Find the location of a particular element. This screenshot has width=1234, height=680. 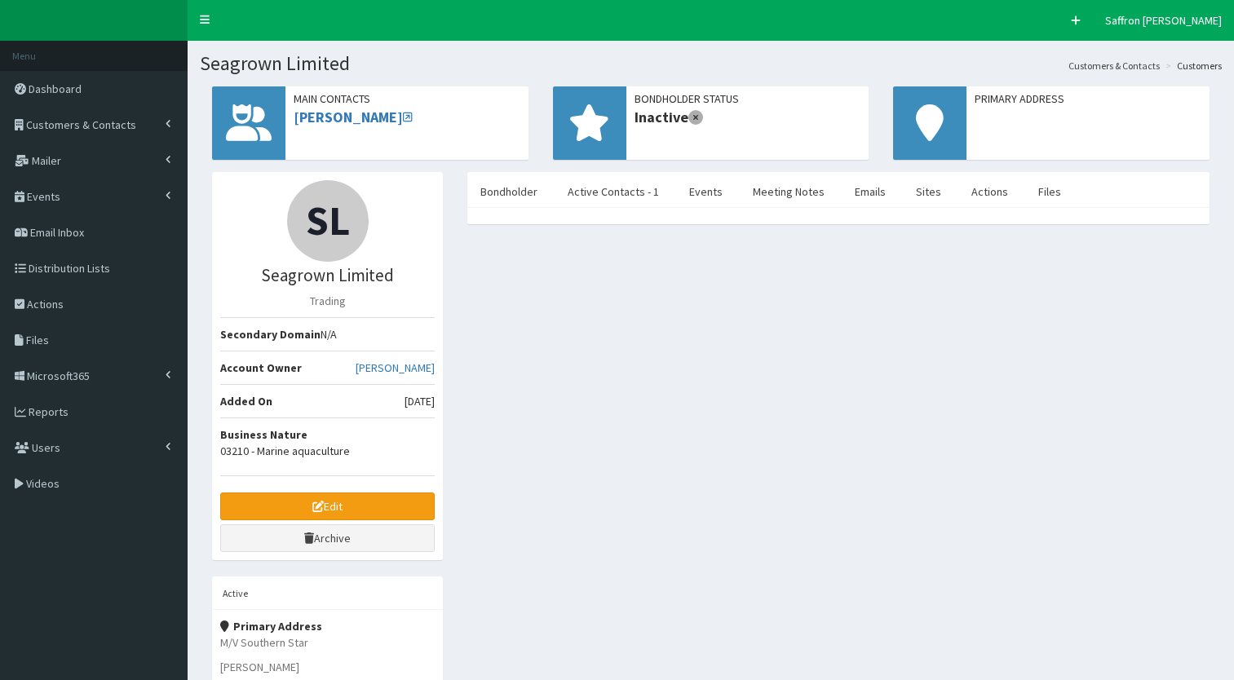

span: Files is located at coordinates (38, 340).